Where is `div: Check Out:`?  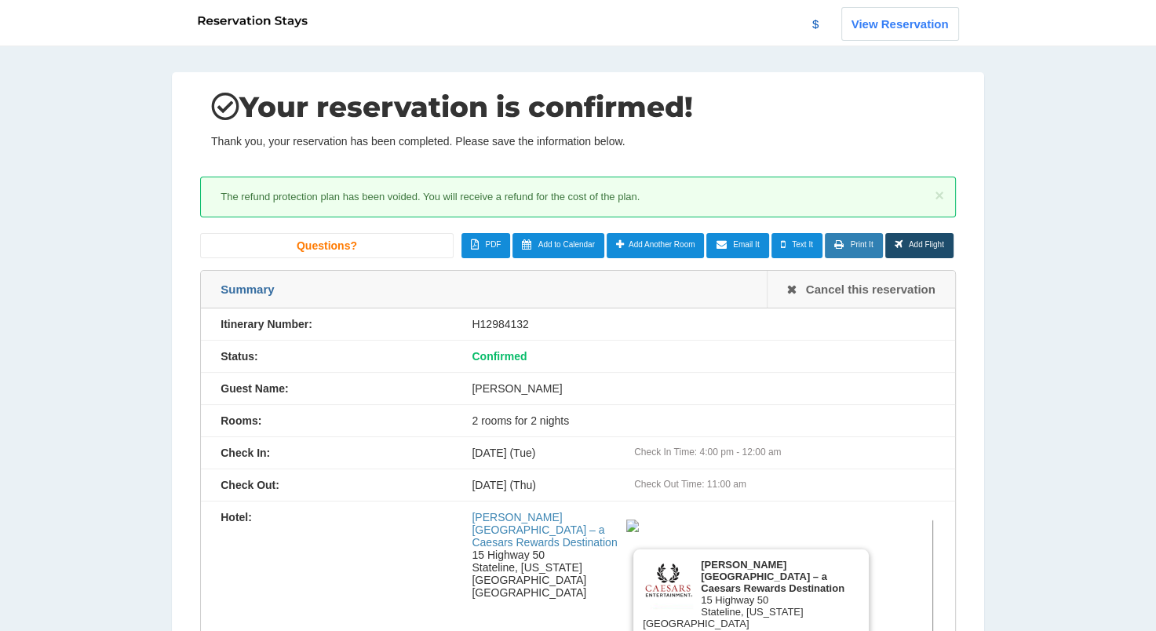 div: Check Out: is located at coordinates (326, 485).